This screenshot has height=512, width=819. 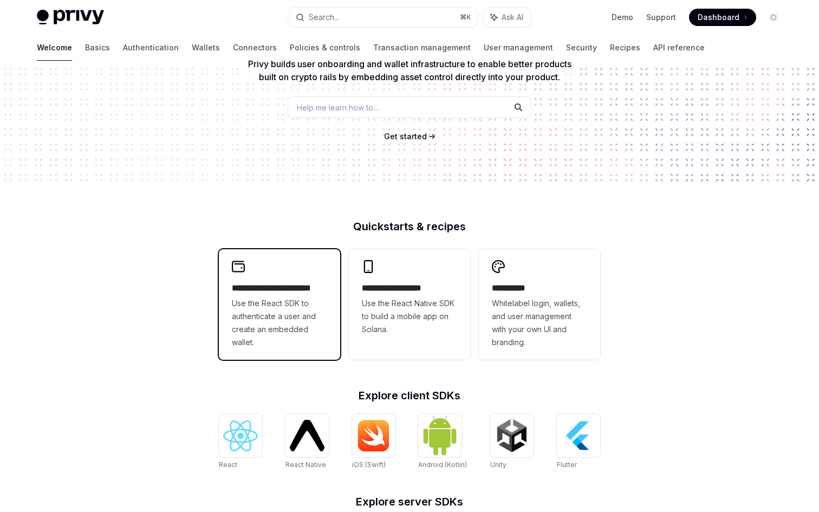 What do you see at coordinates (578, 442) in the screenshot?
I see `a: FlutterFlutter` at bounding box center [578, 442].